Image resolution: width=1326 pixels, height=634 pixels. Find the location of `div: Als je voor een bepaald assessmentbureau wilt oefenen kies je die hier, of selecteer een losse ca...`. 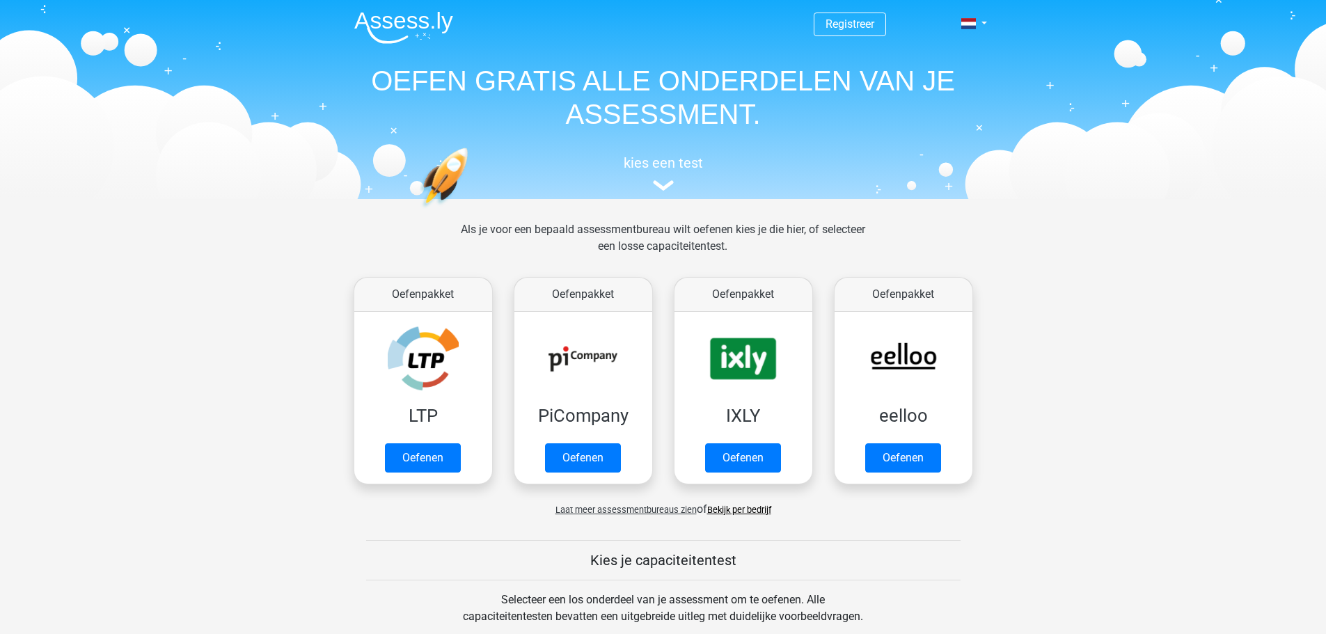

div: Als je voor een bepaald assessmentbureau wilt oefenen kies je die hier, of selecteer een losse ca... is located at coordinates (663, 246).